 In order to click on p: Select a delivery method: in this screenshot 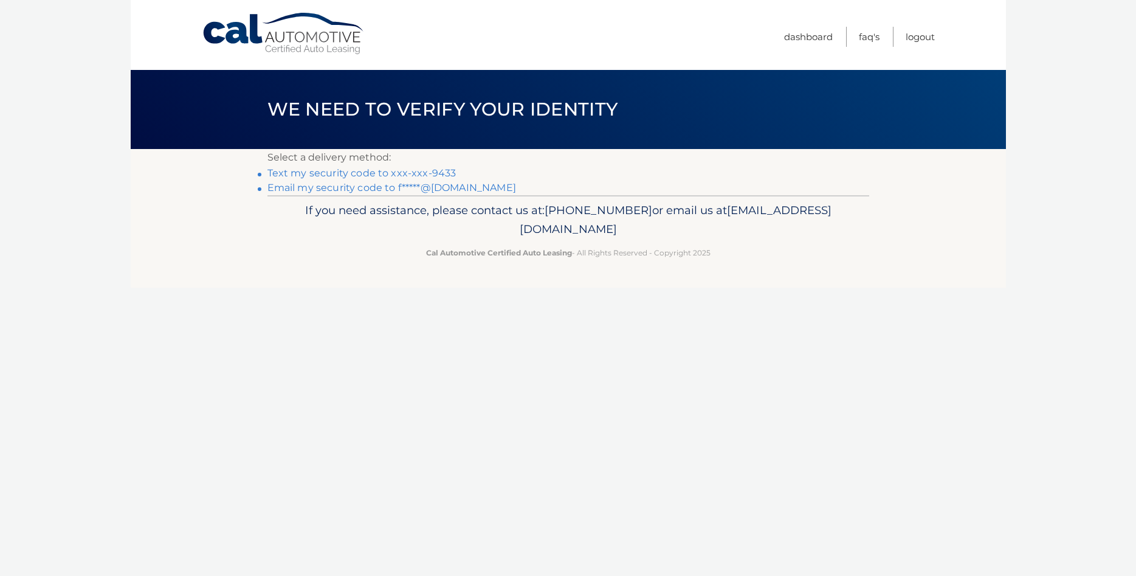, I will do `click(568, 157)`.